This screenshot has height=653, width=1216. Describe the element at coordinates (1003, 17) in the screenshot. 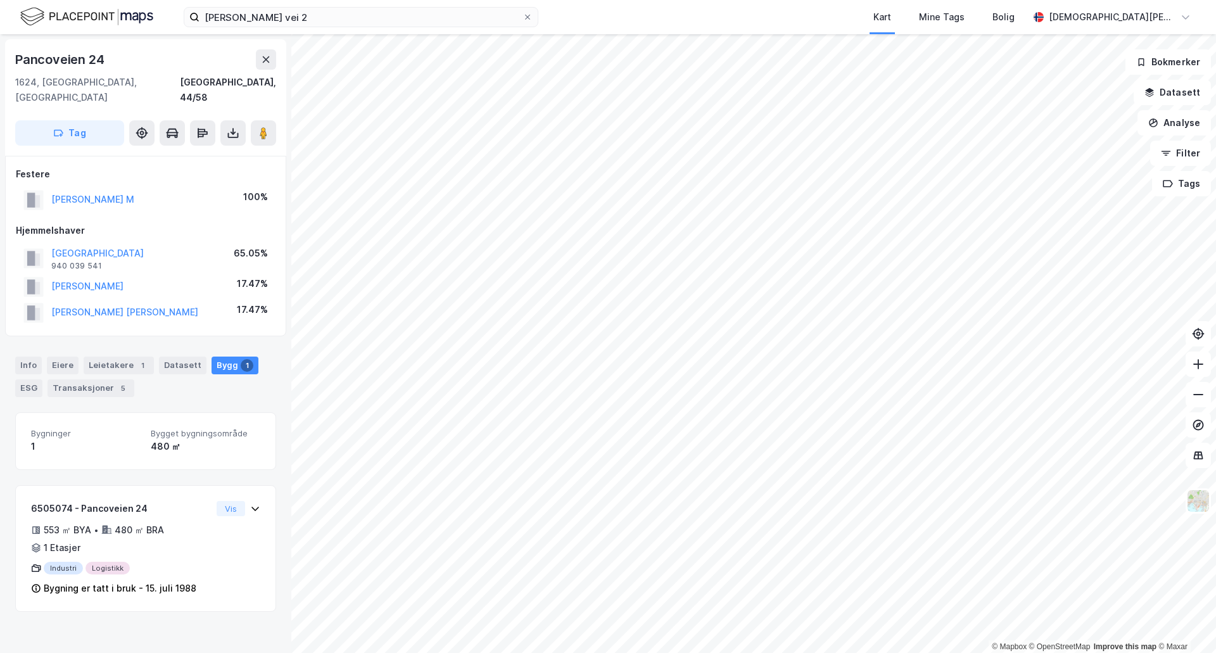

I see `div: Bolig` at that location.